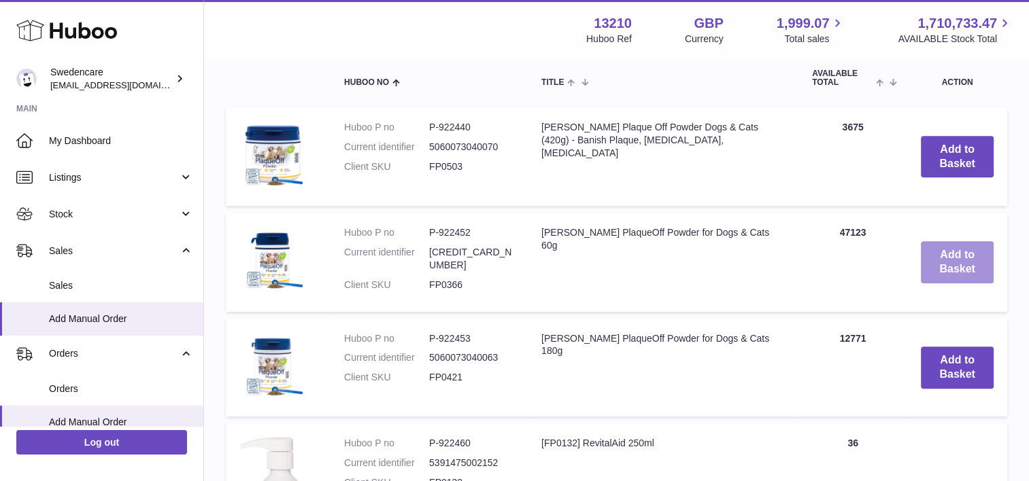 The width and height of the screenshot is (1029, 481). Describe the element at coordinates (471, 147) in the screenshot. I see `dd: 5060073040070` at that location.